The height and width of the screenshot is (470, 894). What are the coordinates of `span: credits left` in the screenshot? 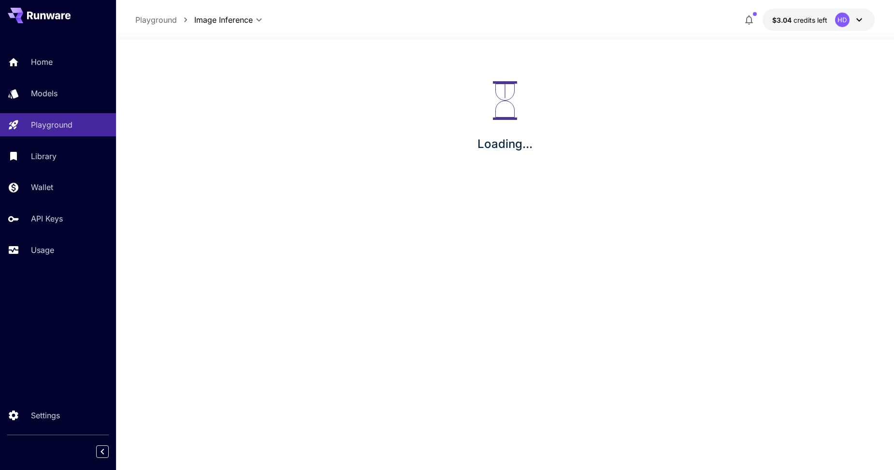 It's located at (811, 20).